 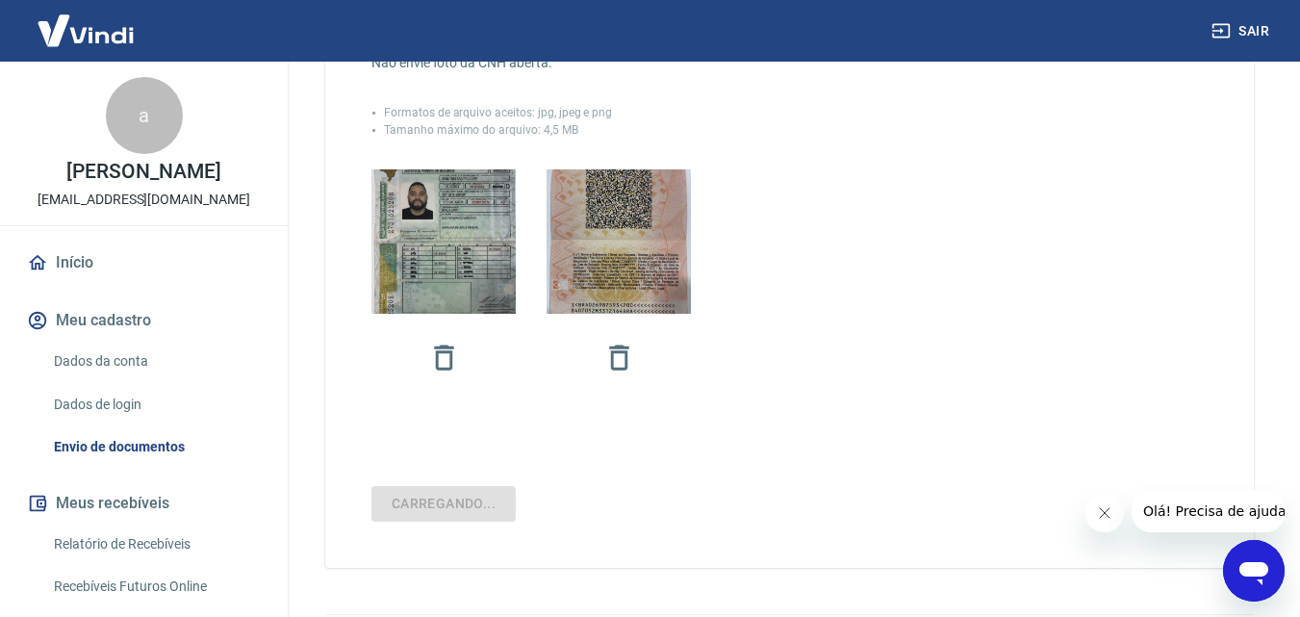 What do you see at coordinates (155, 446) in the screenshot?
I see `a: Envio de documentos` at bounding box center [155, 446].